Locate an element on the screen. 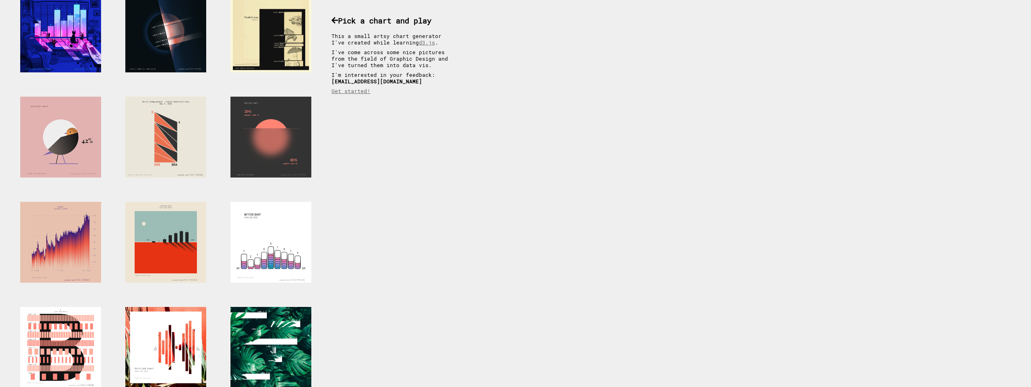 The height and width of the screenshot is (387, 1031). p: I'm interested in your feedback: is located at coordinates (394, 78).